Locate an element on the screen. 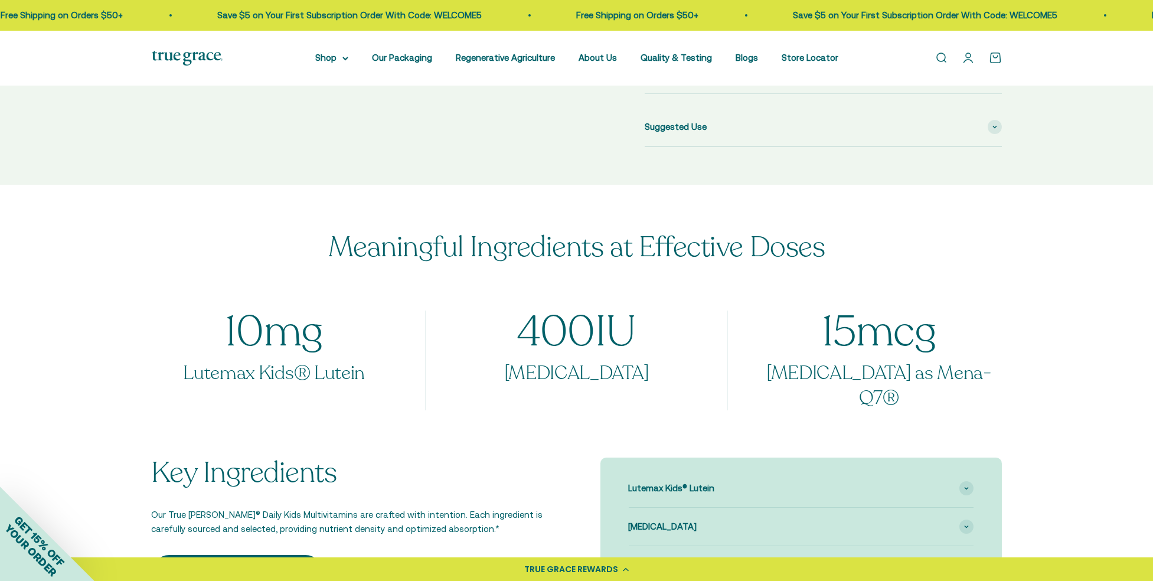 The height and width of the screenshot is (581, 1153). h3: Lutemax Kids® Lutein is located at coordinates (274, 374).